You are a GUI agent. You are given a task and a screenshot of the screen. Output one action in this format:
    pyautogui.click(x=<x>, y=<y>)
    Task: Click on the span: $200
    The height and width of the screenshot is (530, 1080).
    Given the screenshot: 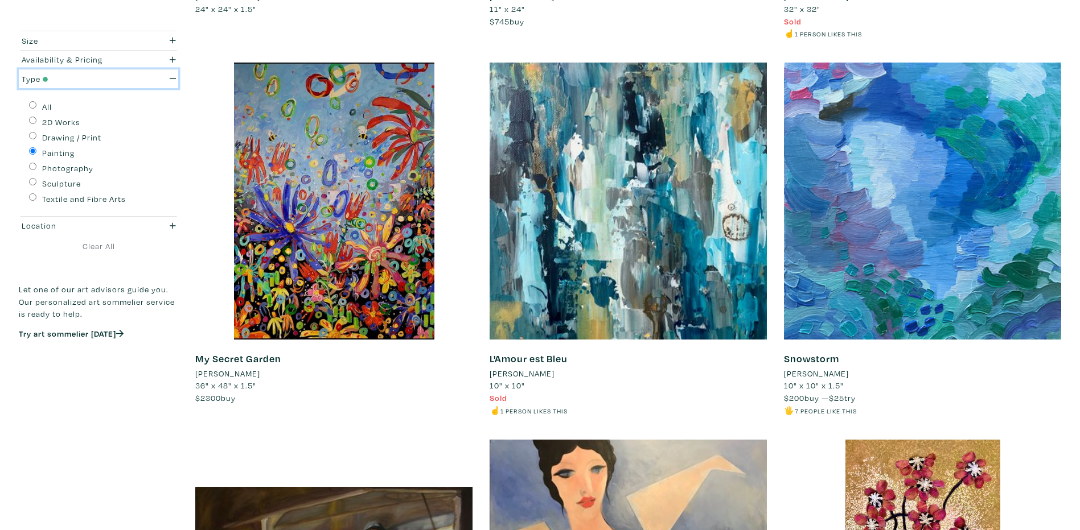 What is the action you would take?
    pyautogui.click(x=794, y=398)
    